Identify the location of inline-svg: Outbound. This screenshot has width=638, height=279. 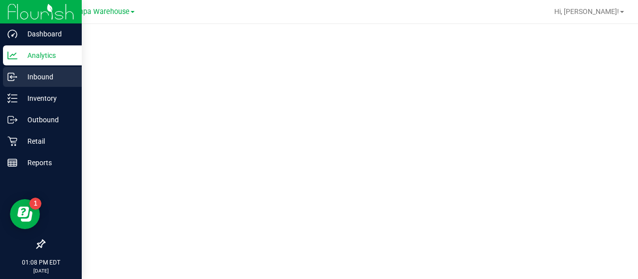
(12, 120).